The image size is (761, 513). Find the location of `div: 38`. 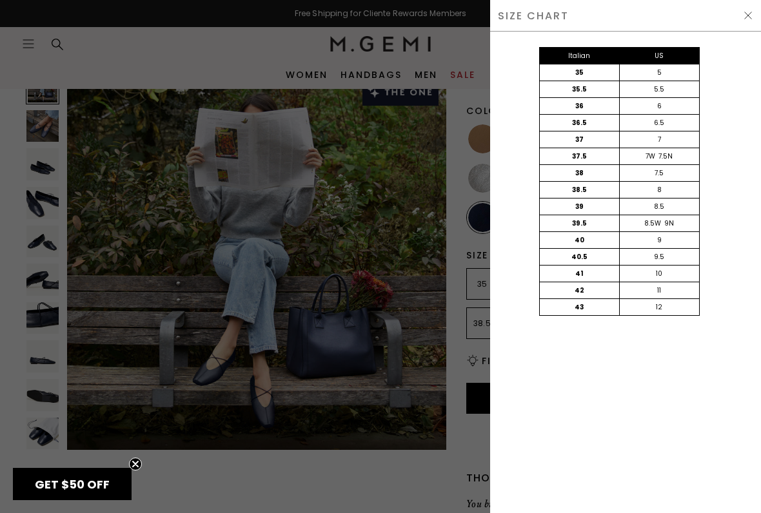

div: 38 is located at coordinates (580, 173).